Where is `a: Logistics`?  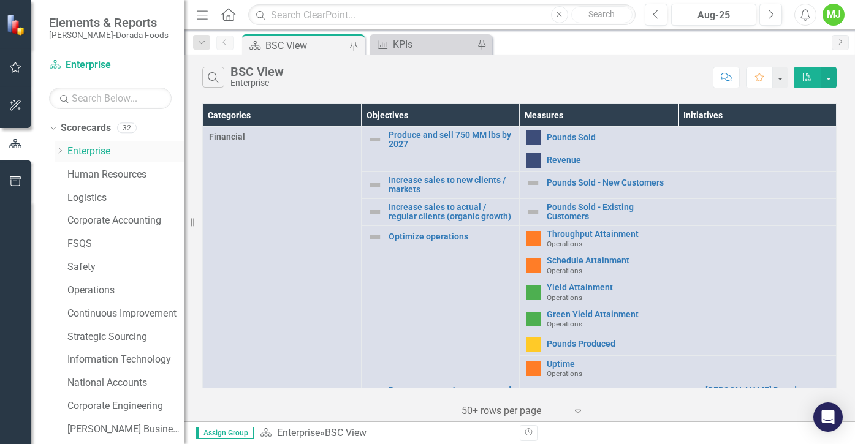 a: Logistics is located at coordinates (126, 198).